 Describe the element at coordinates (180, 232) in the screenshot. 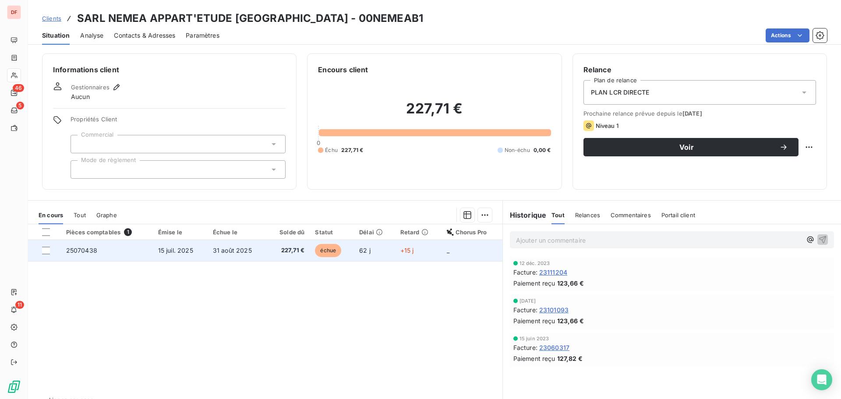

I see `div: Émise le` at that location.